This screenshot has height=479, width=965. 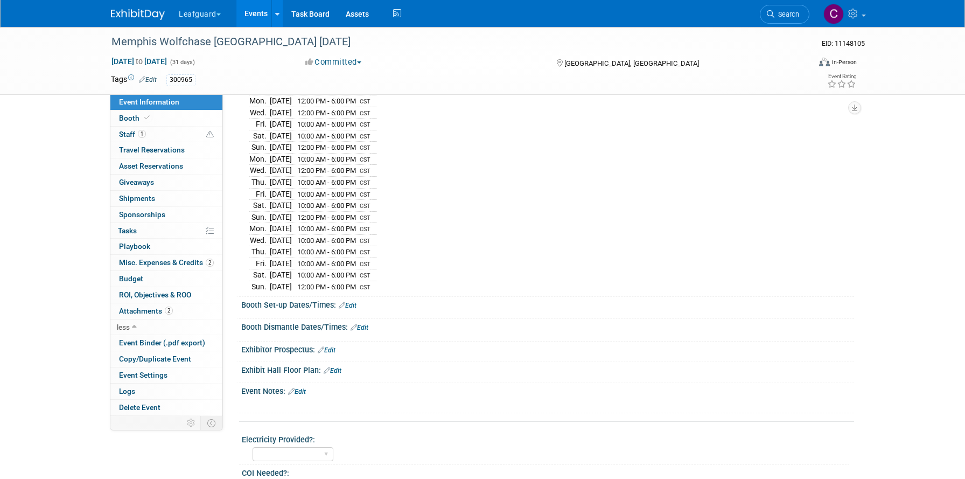 I want to click on div: In-Person, so click(x=844, y=62).